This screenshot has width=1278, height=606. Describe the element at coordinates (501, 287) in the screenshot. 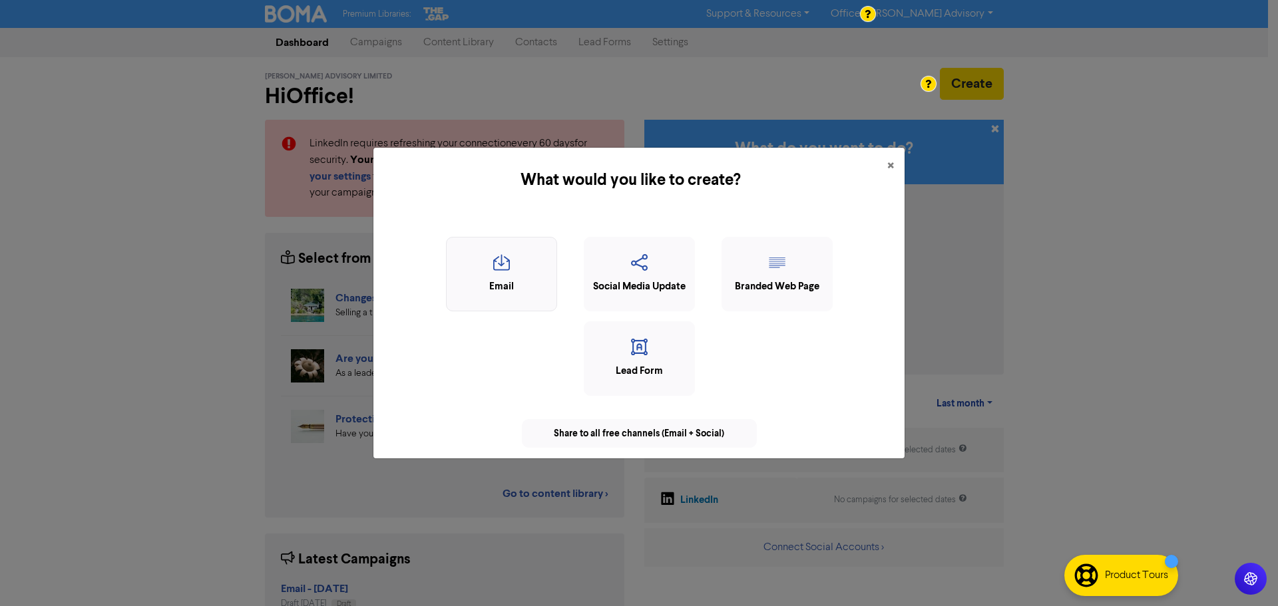

I see `div: Email` at that location.